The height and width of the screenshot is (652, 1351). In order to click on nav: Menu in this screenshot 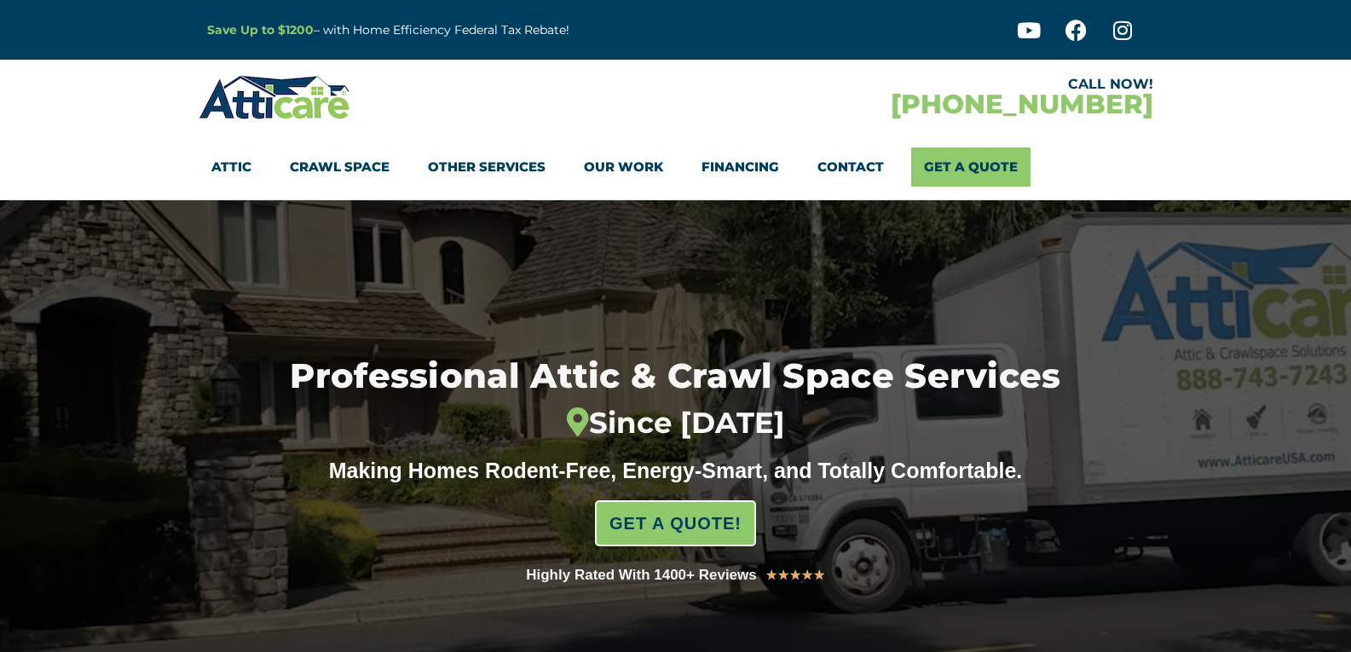, I will do `click(676, 167)`.